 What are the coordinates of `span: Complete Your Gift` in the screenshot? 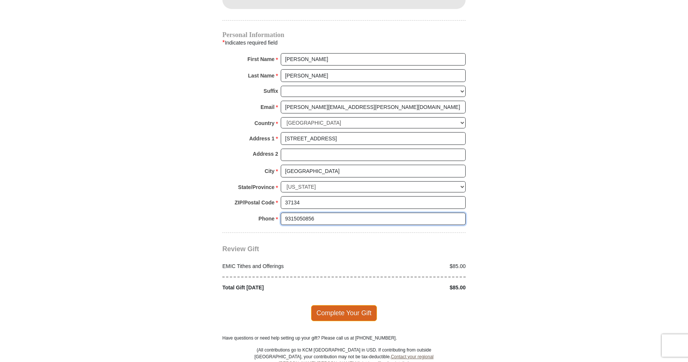 It's located at (344, 313).